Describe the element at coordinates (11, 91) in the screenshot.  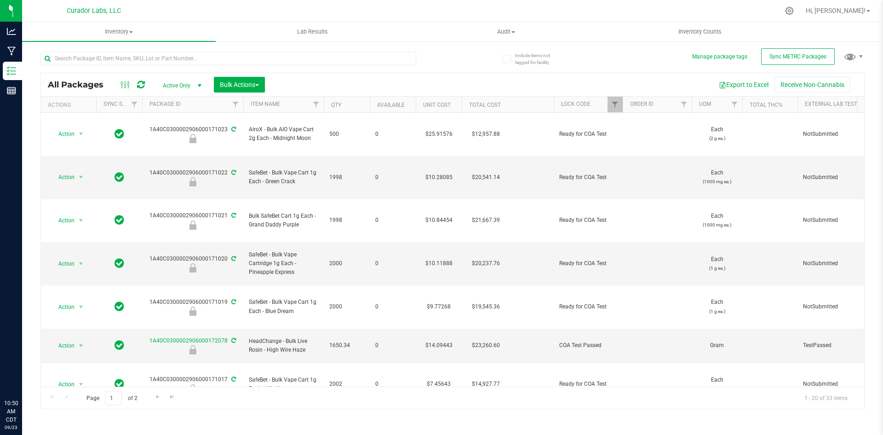
I see `inline-svg: Reports` at that location.